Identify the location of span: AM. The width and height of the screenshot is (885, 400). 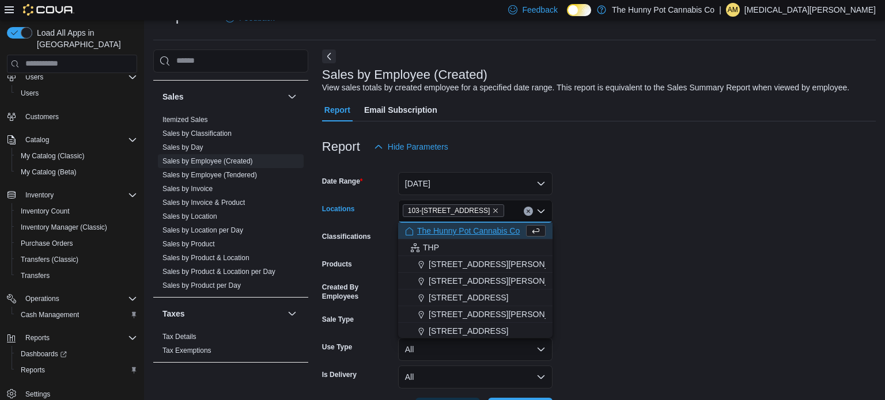
(733, 10).